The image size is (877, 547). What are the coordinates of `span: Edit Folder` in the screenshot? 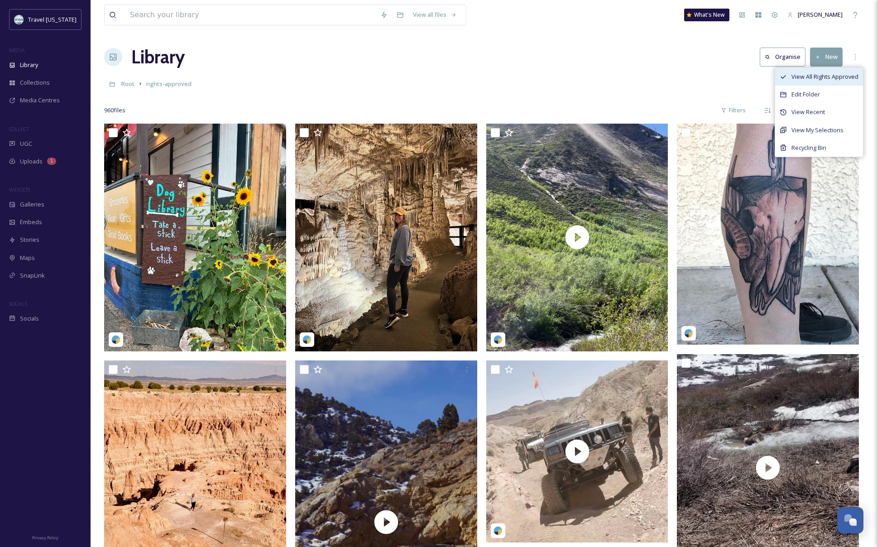 It's located at (806, 94).